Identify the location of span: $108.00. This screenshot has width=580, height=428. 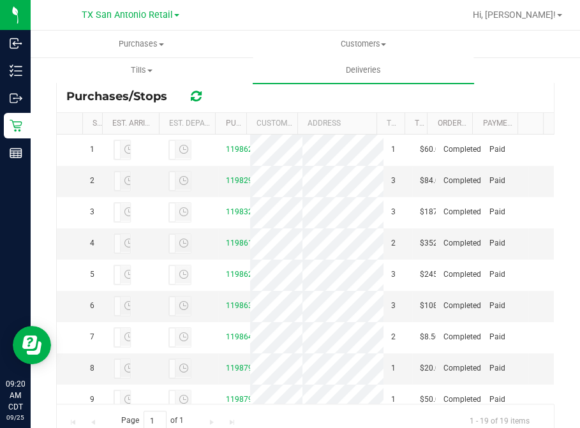
(434, 306).